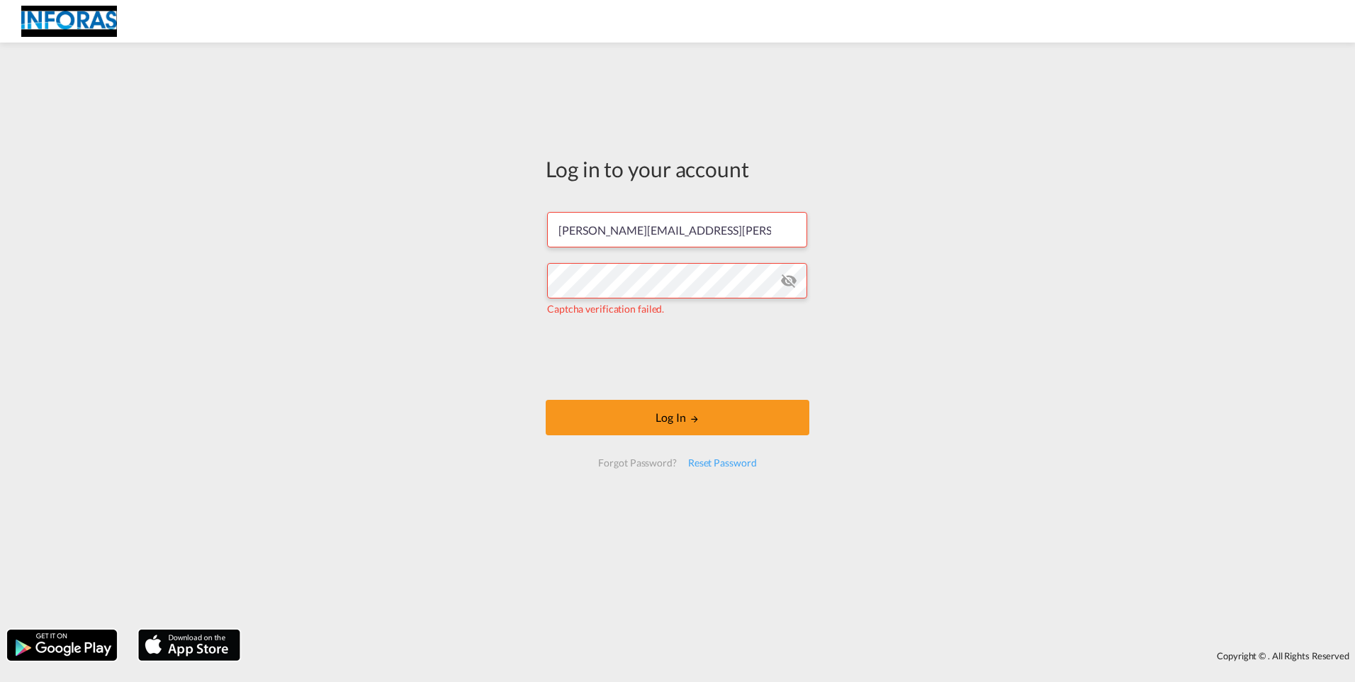 Image resolution: width=1355 pixels, height=682 pixels. I want to click on button: LOGIN, so click(677, 417).